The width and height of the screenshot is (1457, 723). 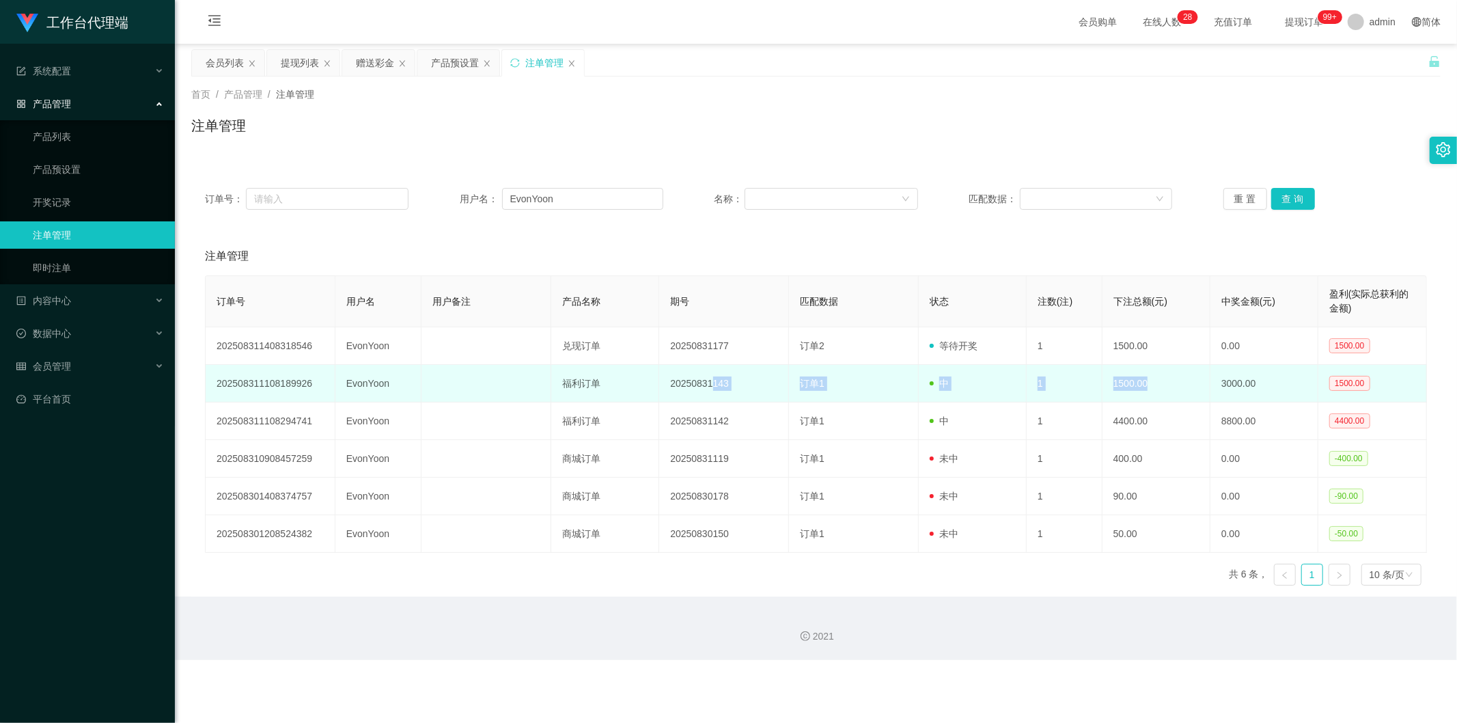 I want to click on span: -90.00, so click(x=1346, y=496).